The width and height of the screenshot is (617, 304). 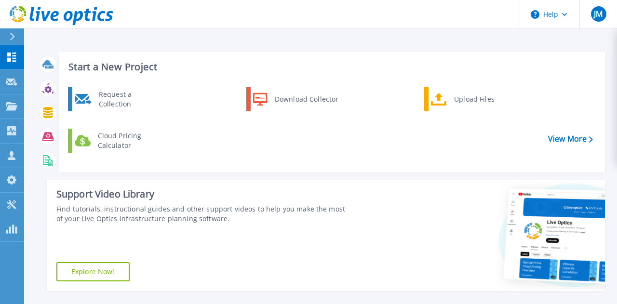 What do you see at coordinates (473, 99) in the screenshot?
I see `a: Upload Files` at bounding box center [473, 99].